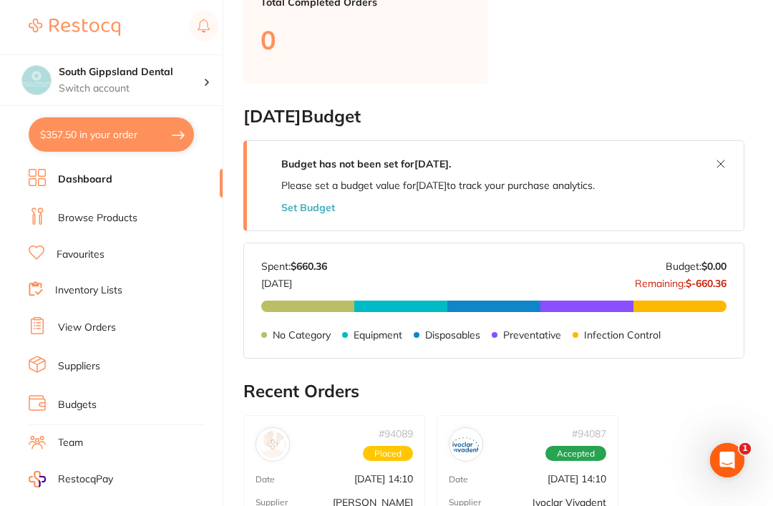  What do you see at coordinates (706, 284) in the screenshot?
I see `strong: $-660.36` at bounding box center [706, 284].